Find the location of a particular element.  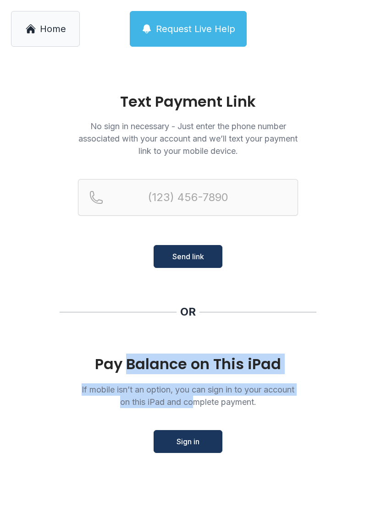

input: Reservation phone number is located at coordinates (188, 198).